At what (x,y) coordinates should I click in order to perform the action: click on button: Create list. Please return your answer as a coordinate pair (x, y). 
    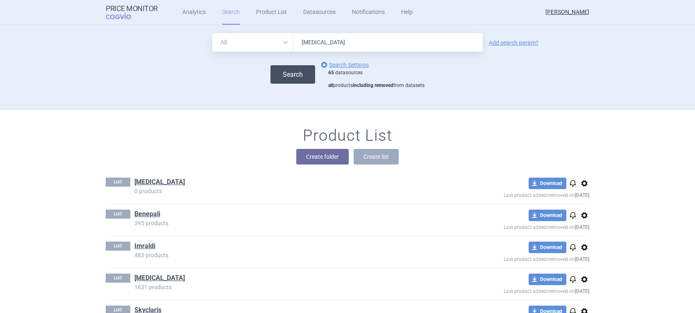
    Looking at the image, I should click on (376, 157).